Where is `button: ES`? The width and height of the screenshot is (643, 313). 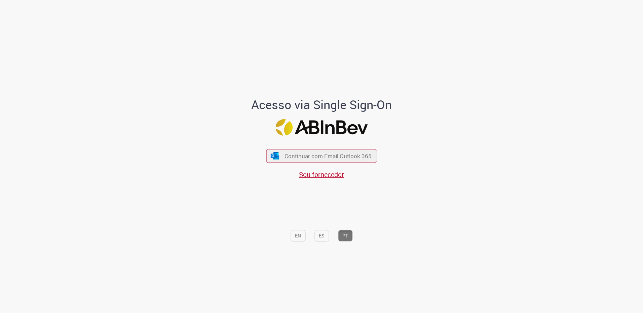
button: ES is located at coordinates (322, 236).